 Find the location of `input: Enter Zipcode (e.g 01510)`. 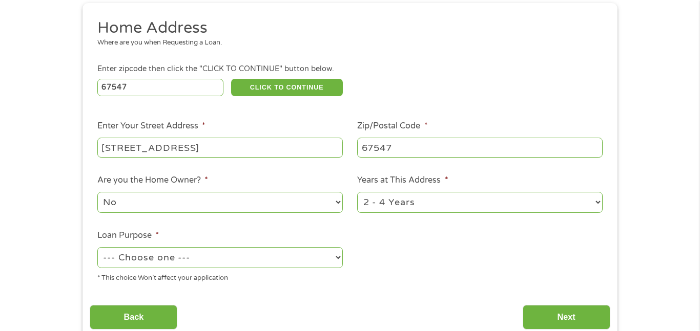

input: Enter Zipcode (e.g 01510) is located at coordinates (160, 88).